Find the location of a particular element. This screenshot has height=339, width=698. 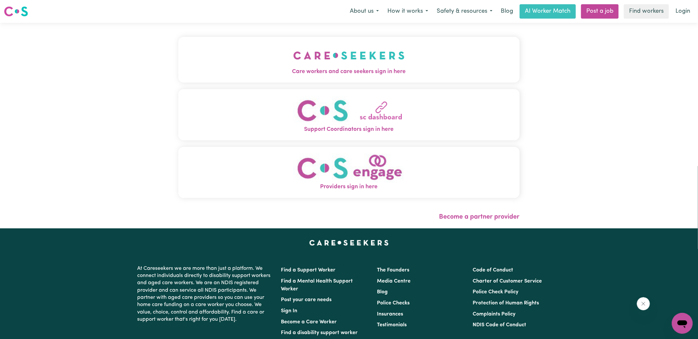

a: Find workers is located at coordinates (646, 11).